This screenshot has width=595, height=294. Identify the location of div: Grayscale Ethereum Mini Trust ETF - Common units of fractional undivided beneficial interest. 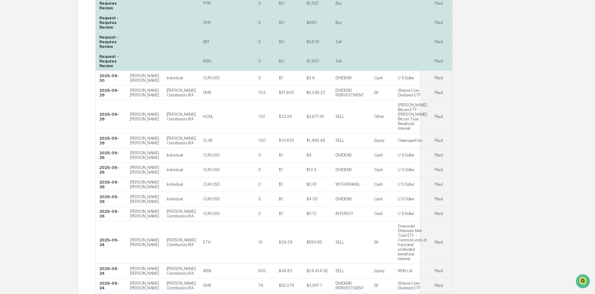
(413, 243).